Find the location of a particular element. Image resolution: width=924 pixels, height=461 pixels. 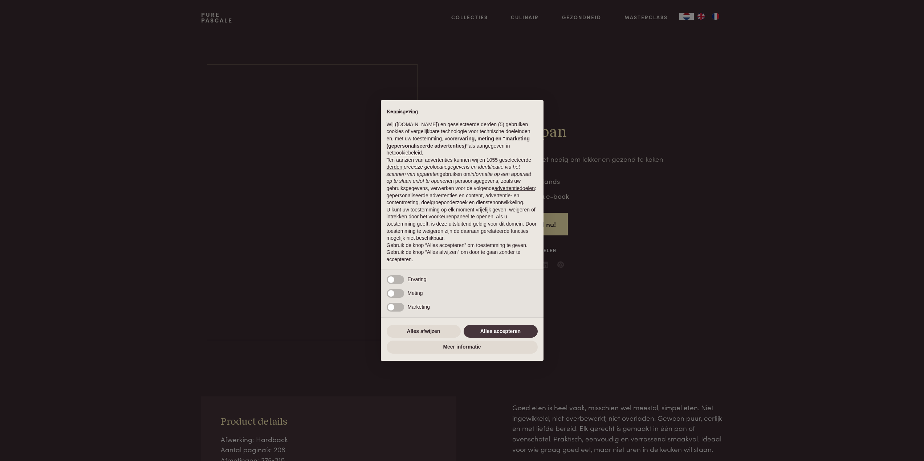

p: U kunt uw toestemming op elk moment vrijelijk geven, weigeren of intrekken door het voorkeurenpan... is located at coordinates (462, 224).